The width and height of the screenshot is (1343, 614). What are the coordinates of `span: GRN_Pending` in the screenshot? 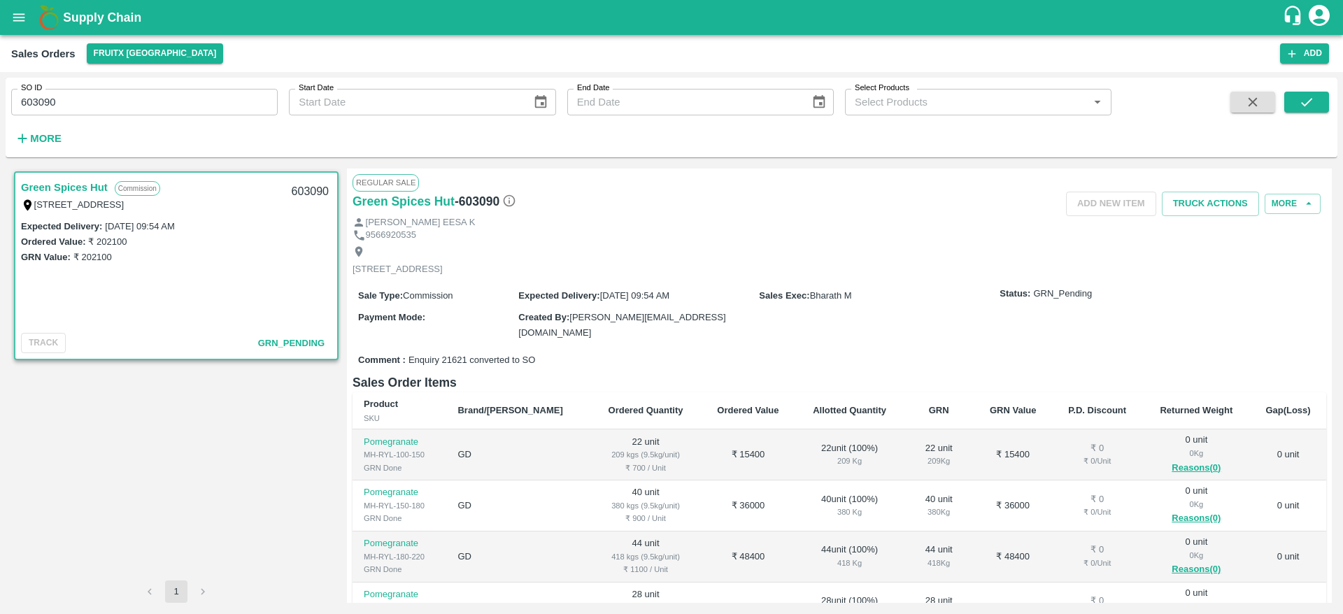 It's located at (1063, 294).